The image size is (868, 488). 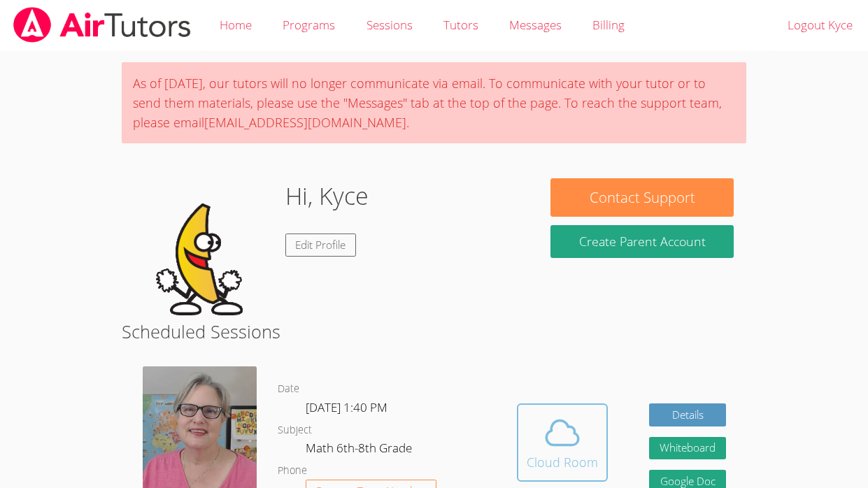 What do you see at coordinates (294, 430) in the screenshot?
I see `dt: Subject` at bounding box center [294, 430].